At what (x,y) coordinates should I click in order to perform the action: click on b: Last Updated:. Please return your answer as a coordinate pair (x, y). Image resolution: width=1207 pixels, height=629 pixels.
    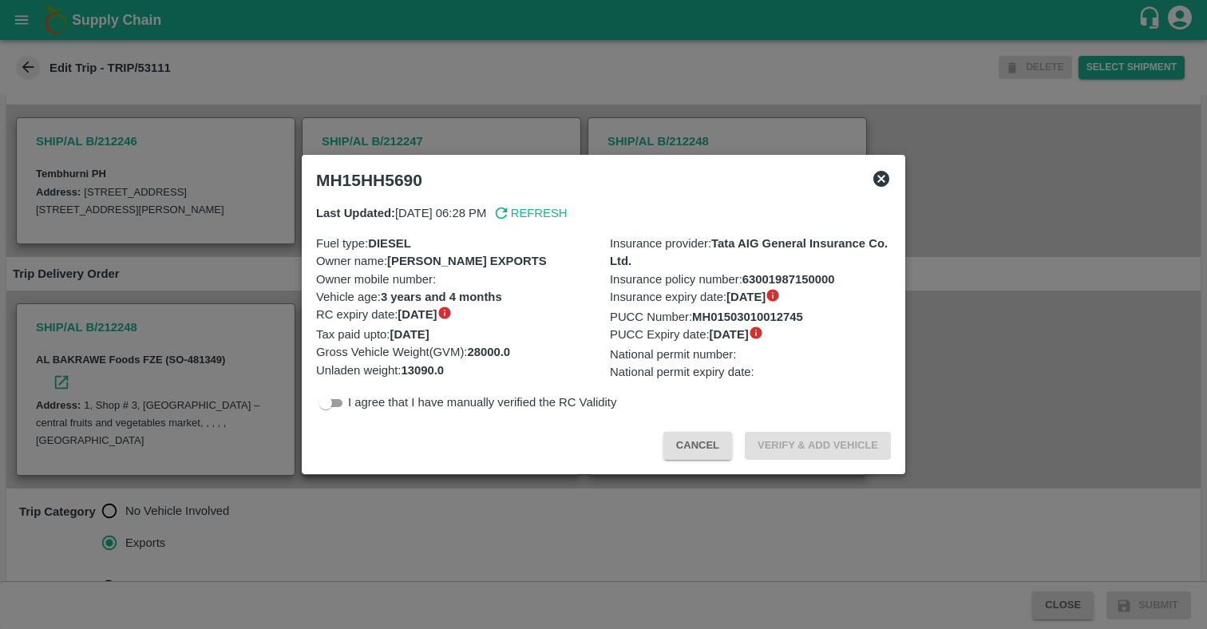
    Looking at the image, I should click on (355, 213).